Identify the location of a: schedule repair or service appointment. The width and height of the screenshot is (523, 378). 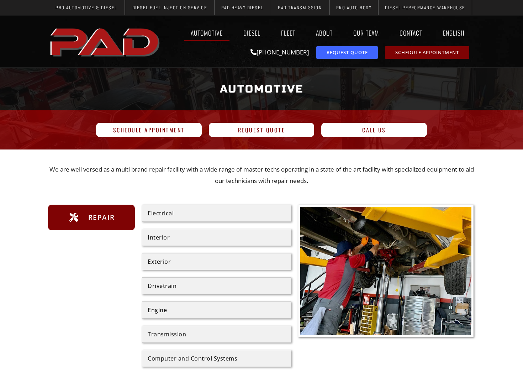
(427, 52).